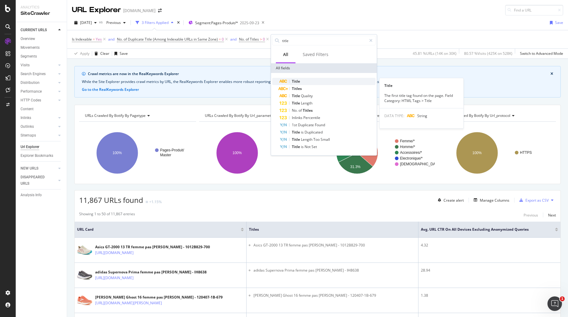 Image resolution: width=568 pixels, height=317 pixels. I want to click on a: DISAPPEARED URLS, so click(38, 180).